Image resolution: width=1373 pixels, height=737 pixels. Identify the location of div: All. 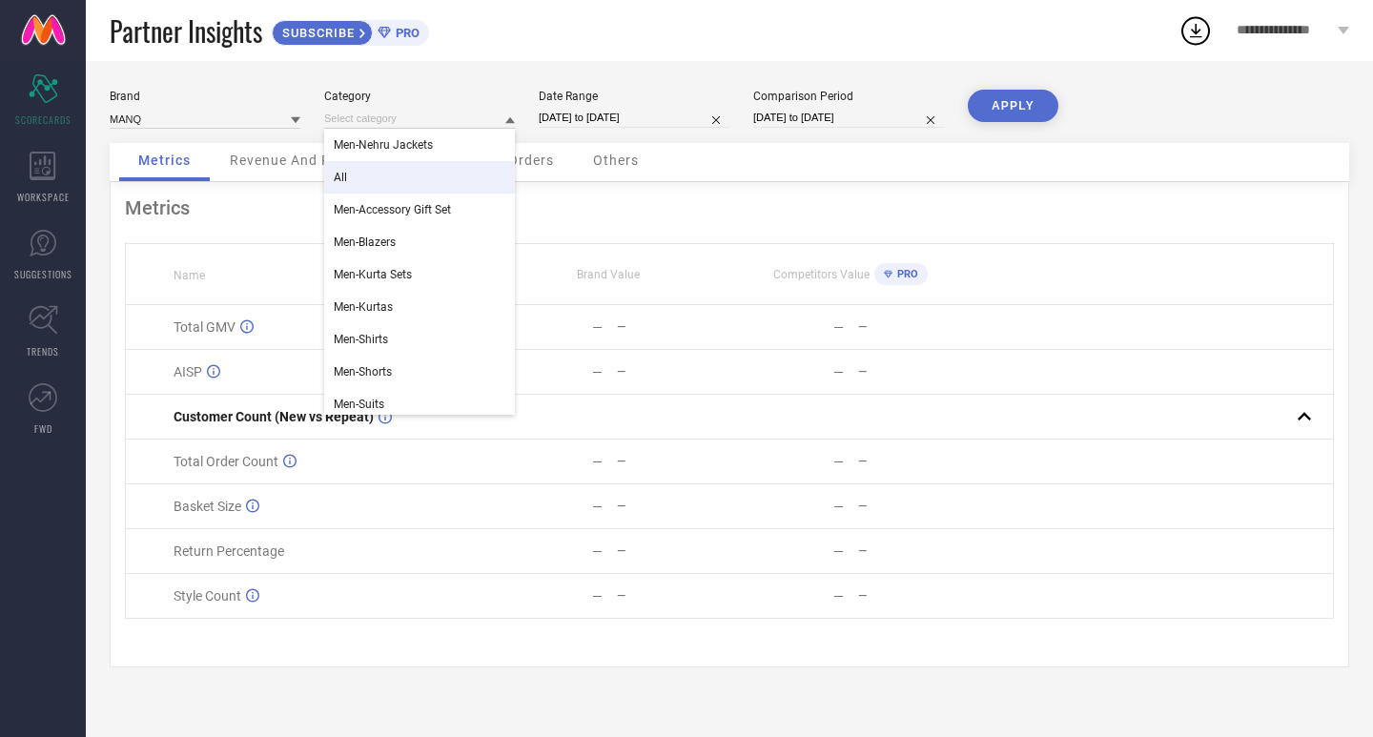
(419, 177).